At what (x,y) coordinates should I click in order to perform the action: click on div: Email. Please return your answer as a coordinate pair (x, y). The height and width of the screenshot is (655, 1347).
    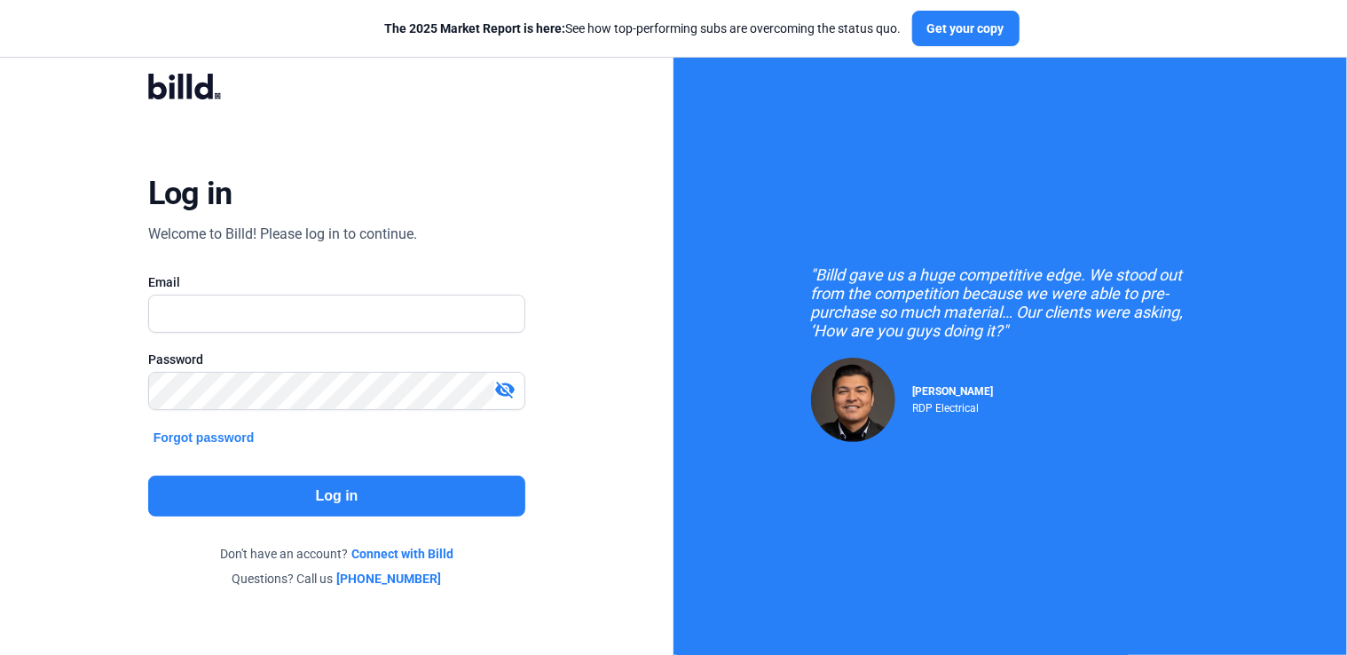
    Looking at the image, I should click on (337, 282).